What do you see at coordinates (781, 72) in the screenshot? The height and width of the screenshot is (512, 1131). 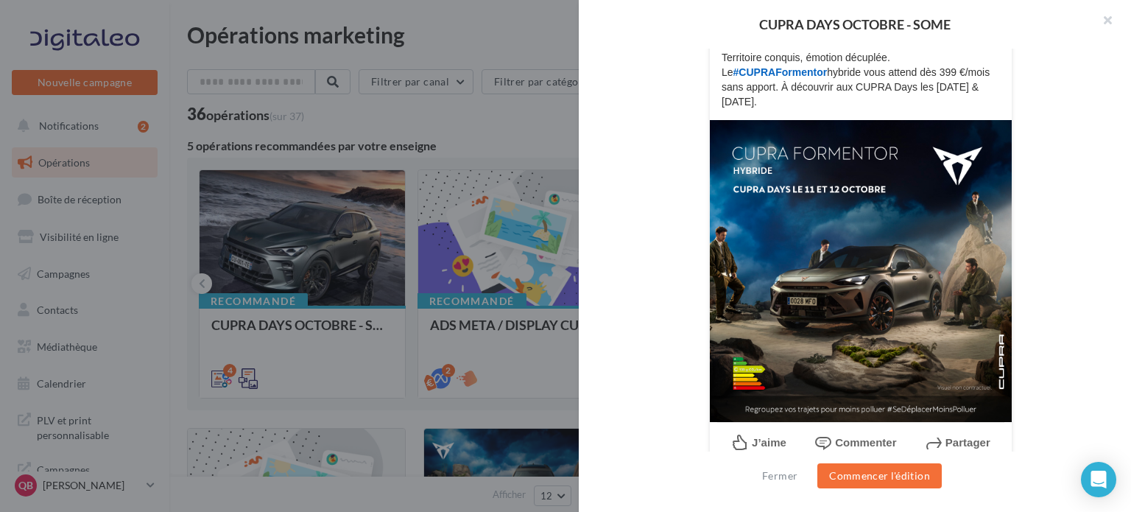 I see `span: #CUPRAFormentor` at bounding box center [781, 72].